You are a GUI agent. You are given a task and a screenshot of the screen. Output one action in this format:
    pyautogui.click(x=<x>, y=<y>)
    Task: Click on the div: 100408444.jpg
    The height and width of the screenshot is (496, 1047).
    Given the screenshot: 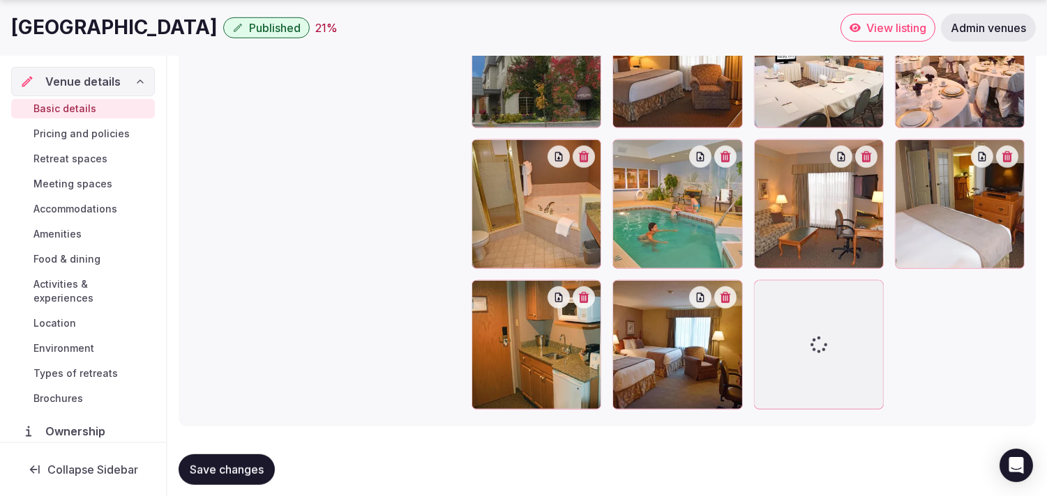 What is the action you would take?
    pyautogui.click(x=677, y=204)
    